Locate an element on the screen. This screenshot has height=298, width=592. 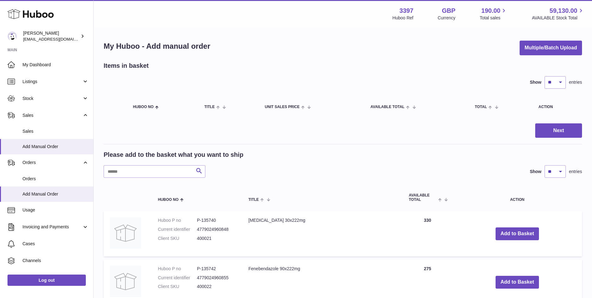
a: 190.00 Total sales is located at coordinates (494, 14).